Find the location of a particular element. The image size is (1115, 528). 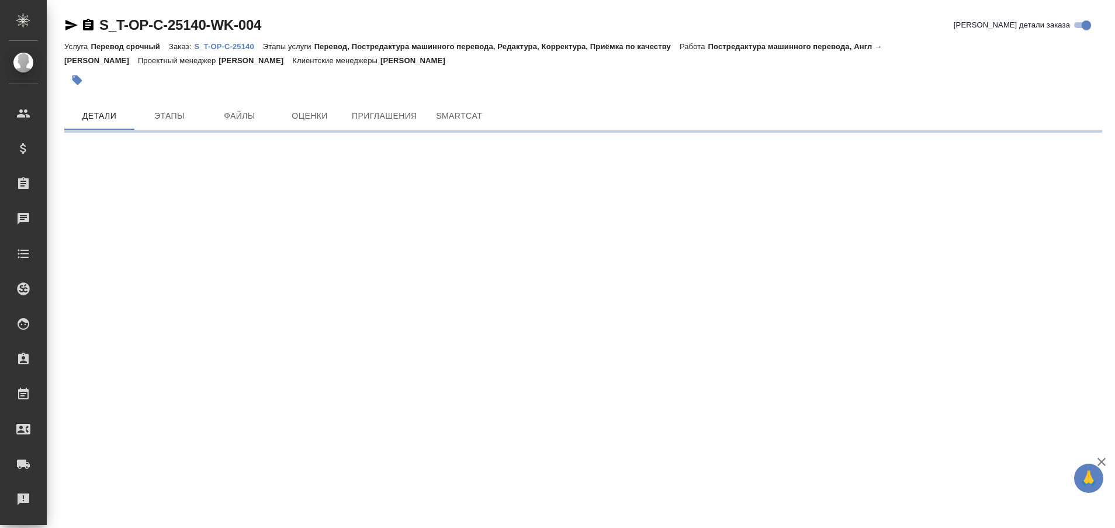

p: Этапы услуги is located at coordinates (289, 46).